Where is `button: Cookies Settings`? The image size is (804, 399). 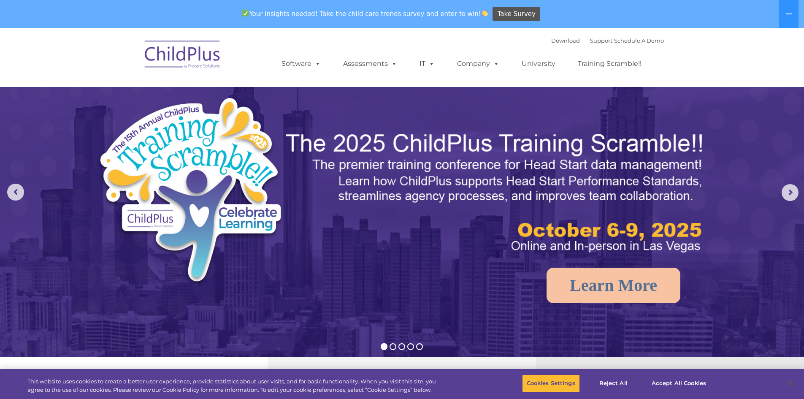
button: Cookies Settings is located at coordinates (551, 383).